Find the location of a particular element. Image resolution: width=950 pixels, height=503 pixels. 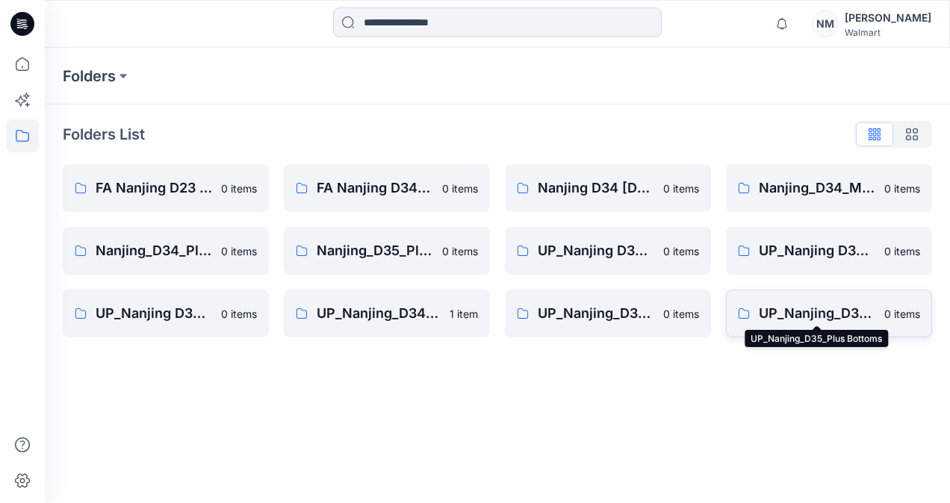

p: 1 item is located at coordinates (464, 314).